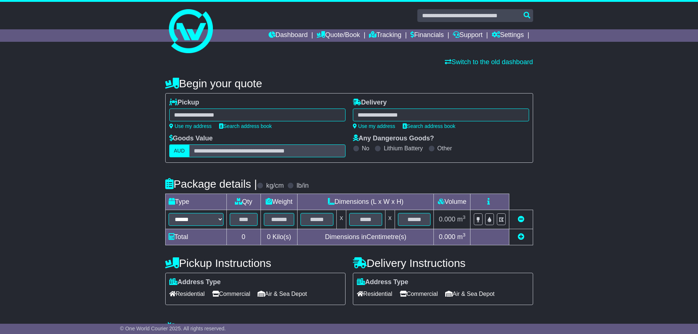  What do you see at coordinates (191, 139) in the screenshot?
I see `label: Goods Value` at bounding box center [191, 139].